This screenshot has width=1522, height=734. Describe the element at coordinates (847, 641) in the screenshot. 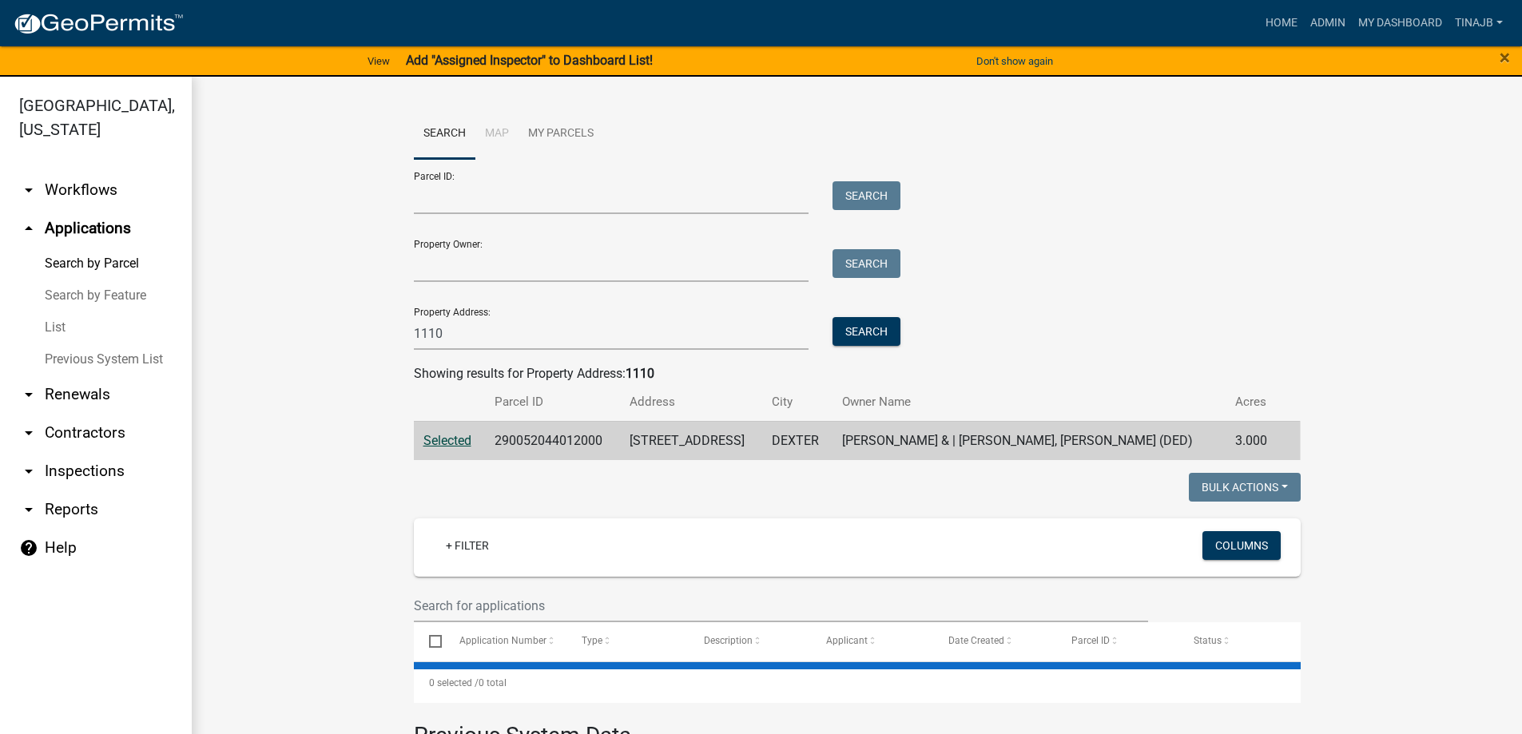

I see `span: Applicant` at that location.